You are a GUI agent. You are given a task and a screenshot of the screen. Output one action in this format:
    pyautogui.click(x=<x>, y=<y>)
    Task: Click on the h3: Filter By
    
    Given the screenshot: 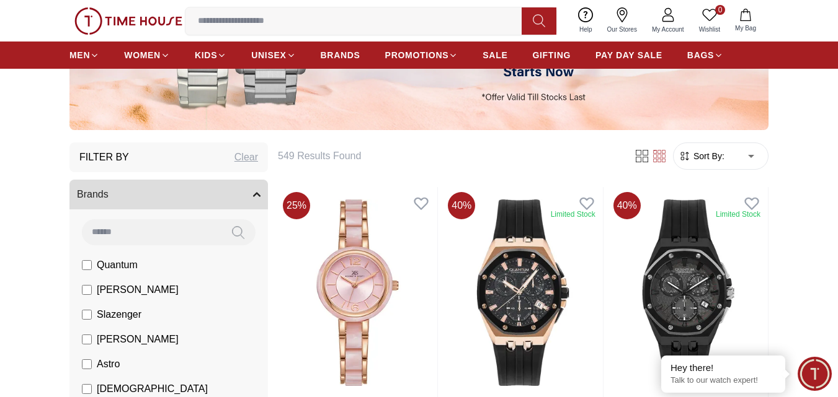 What is the action you would take?
    pyautogui.click(x=104, y=157)
    